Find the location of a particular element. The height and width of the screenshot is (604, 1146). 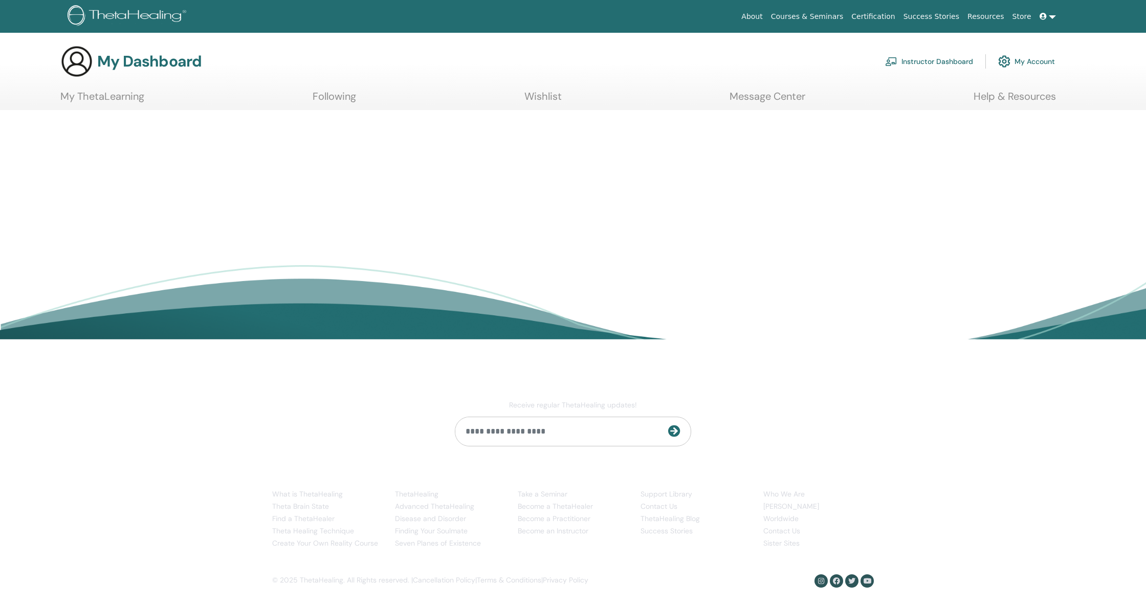

img: logo.png is located at coordinates (128, 16).